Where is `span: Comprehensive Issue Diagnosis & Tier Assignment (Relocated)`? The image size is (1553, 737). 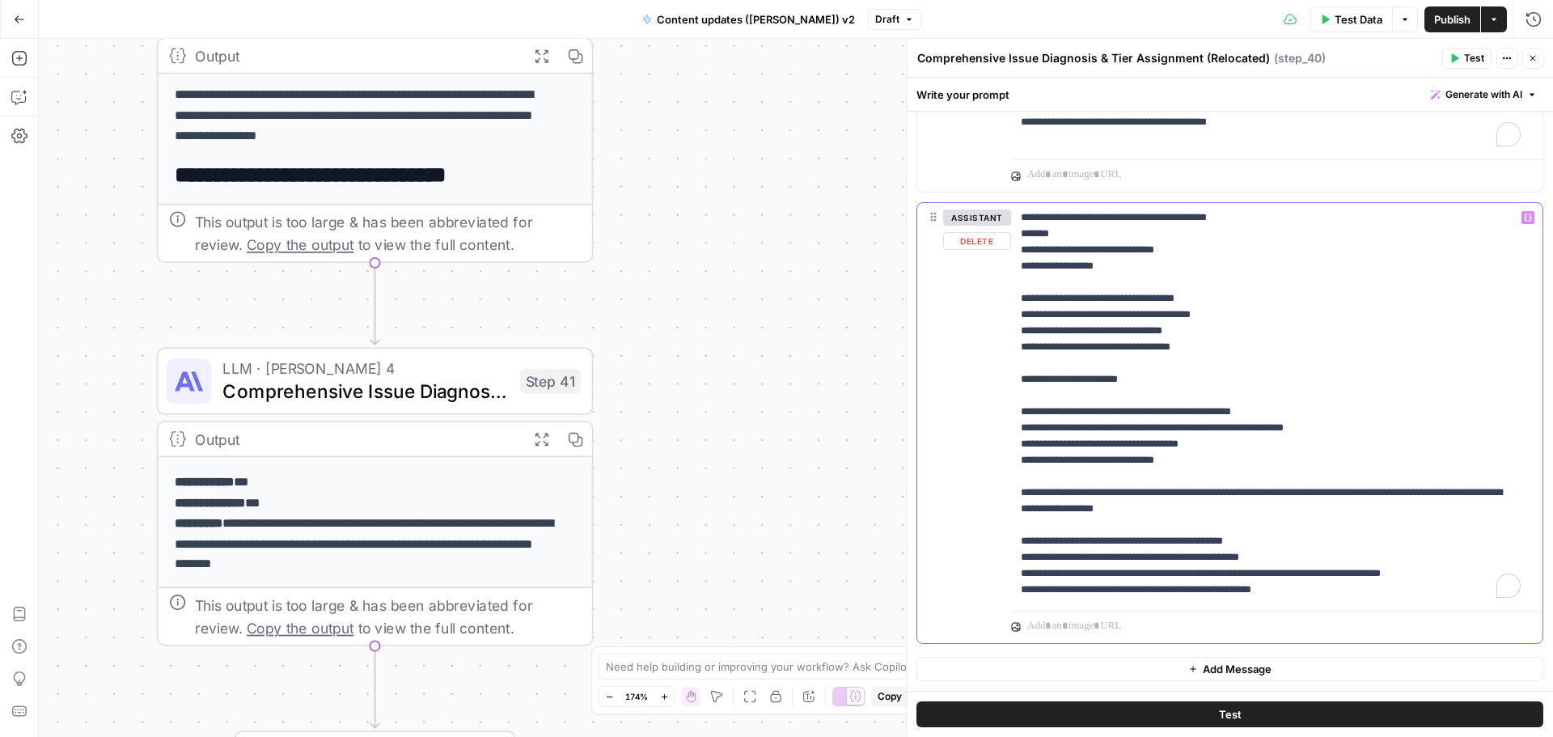 span: Comprehensive Issue Diagnosis & Tier Assignment (Relocated) is located at coordinates (366, 391).